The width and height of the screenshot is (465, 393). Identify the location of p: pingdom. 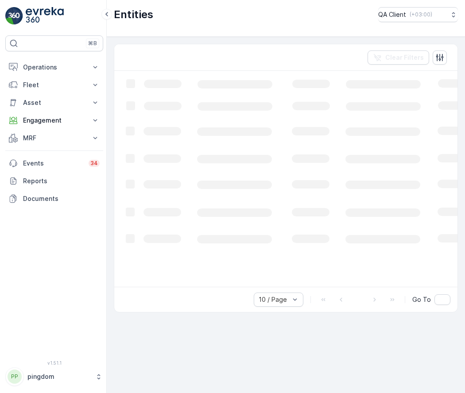
(59, 377).